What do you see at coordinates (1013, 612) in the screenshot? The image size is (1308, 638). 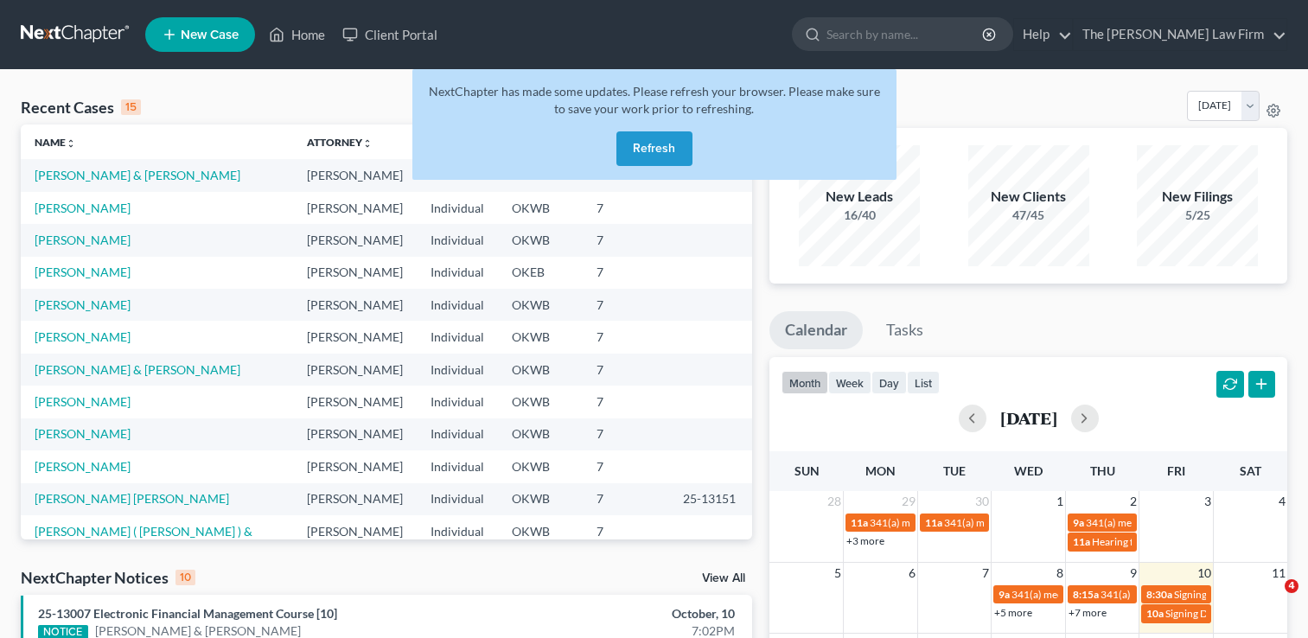 I see `a: +5 more` at bounding box center [1013, 612].